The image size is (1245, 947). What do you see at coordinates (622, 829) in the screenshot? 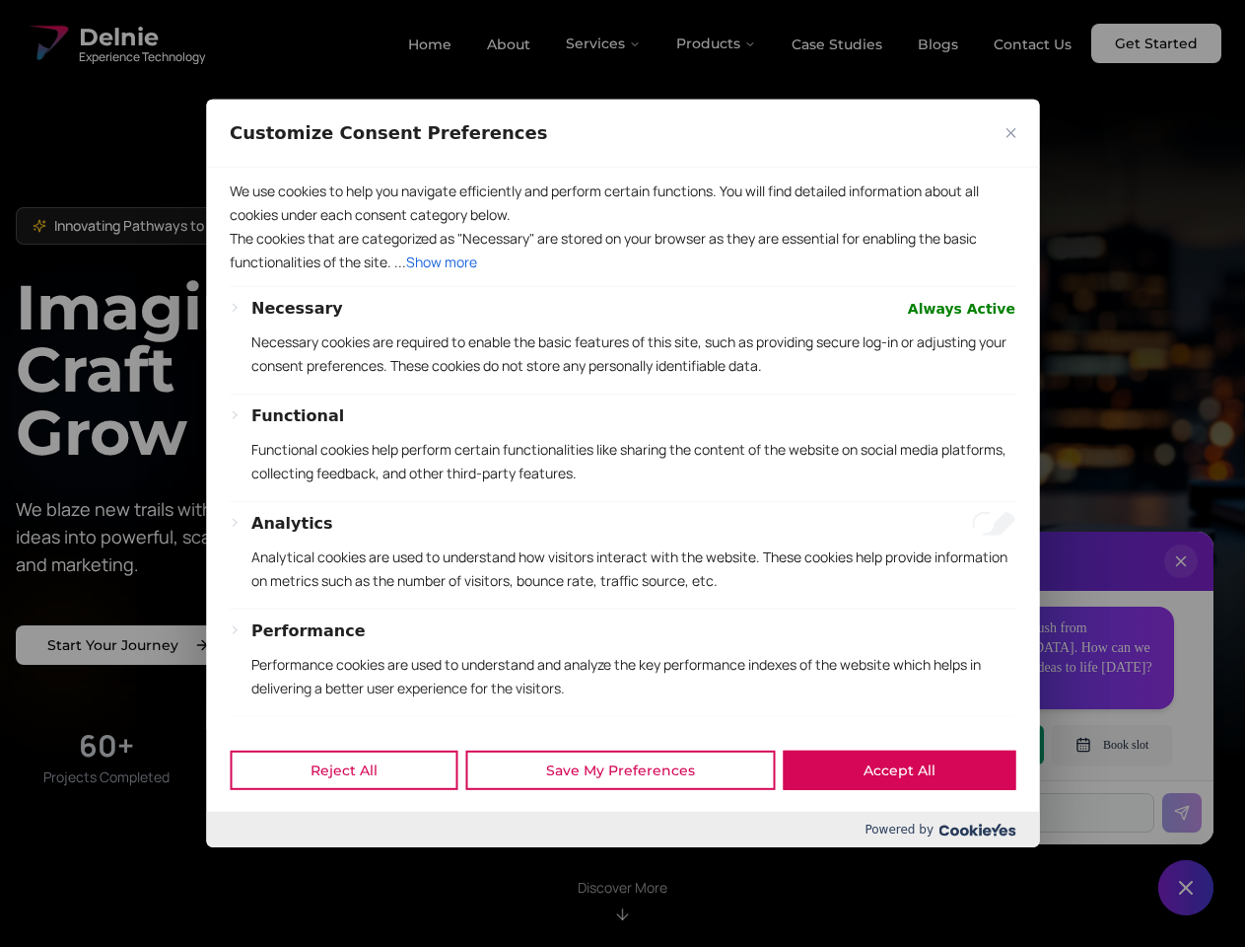
I see `div: Powered by` at bounding box center [622, 829].